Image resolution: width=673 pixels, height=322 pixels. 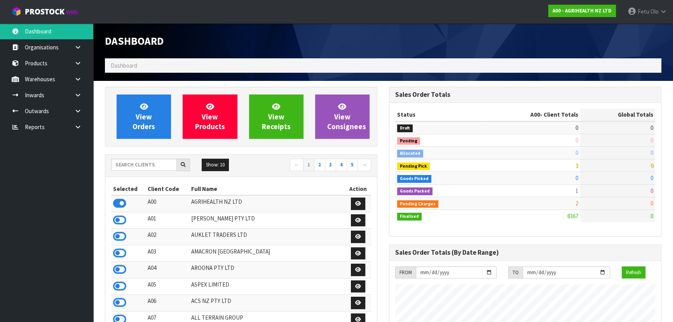 I want to click on span: View Orders, so click(x=144, y=116).